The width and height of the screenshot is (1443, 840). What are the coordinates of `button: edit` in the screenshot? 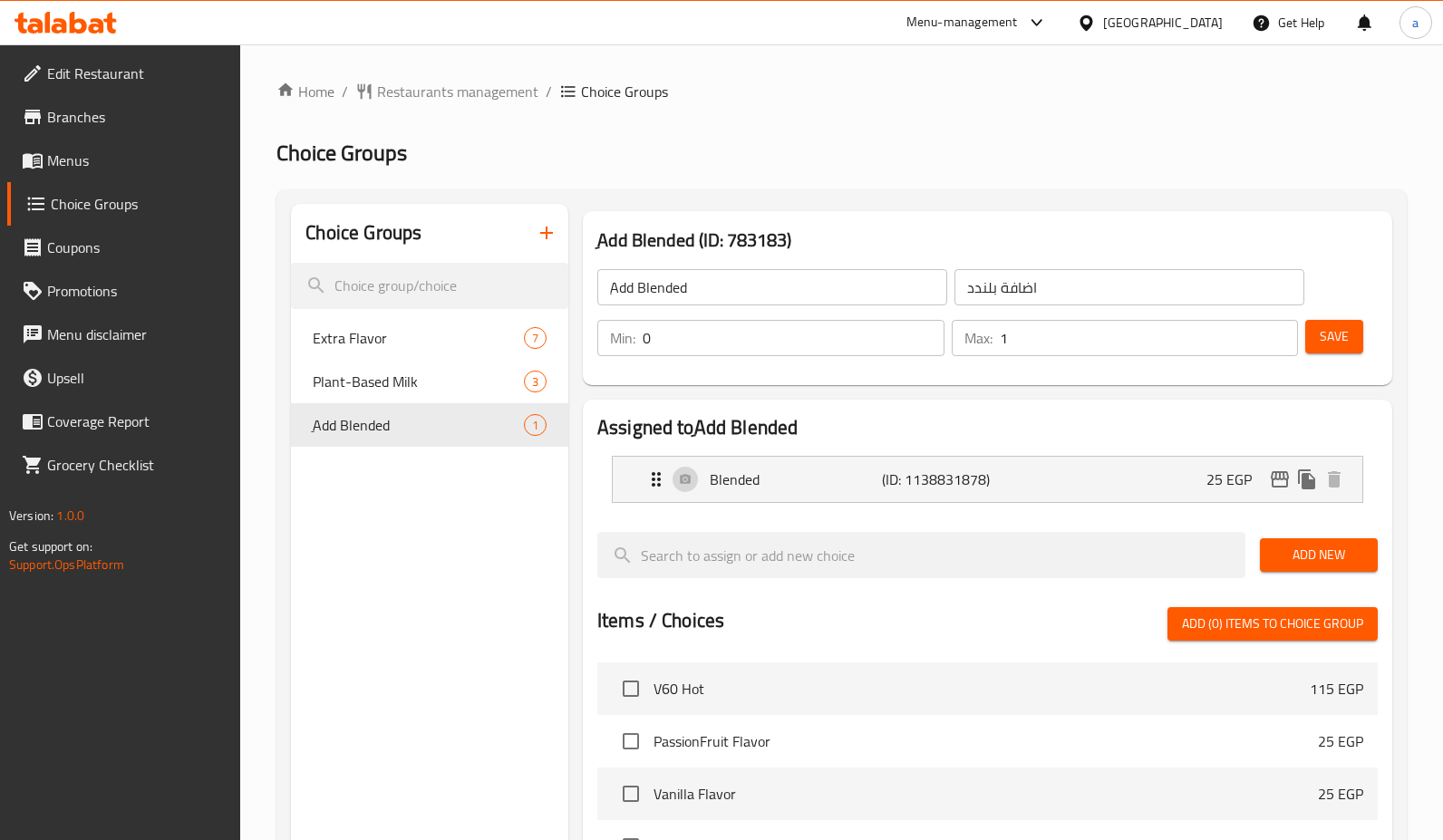 It's located at (1280, 479).